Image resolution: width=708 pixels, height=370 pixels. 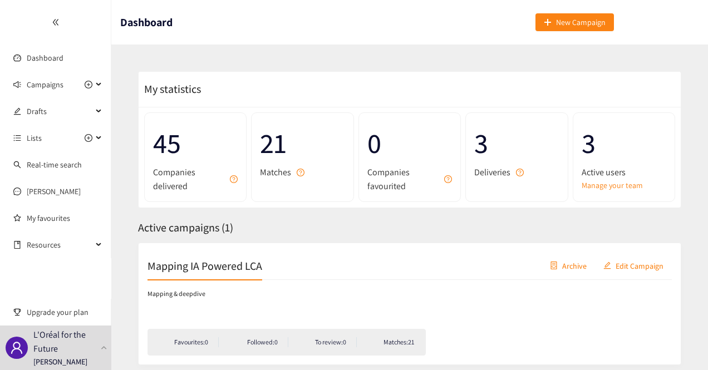 I want to click on span: double-left, so click(x=56, y=22).